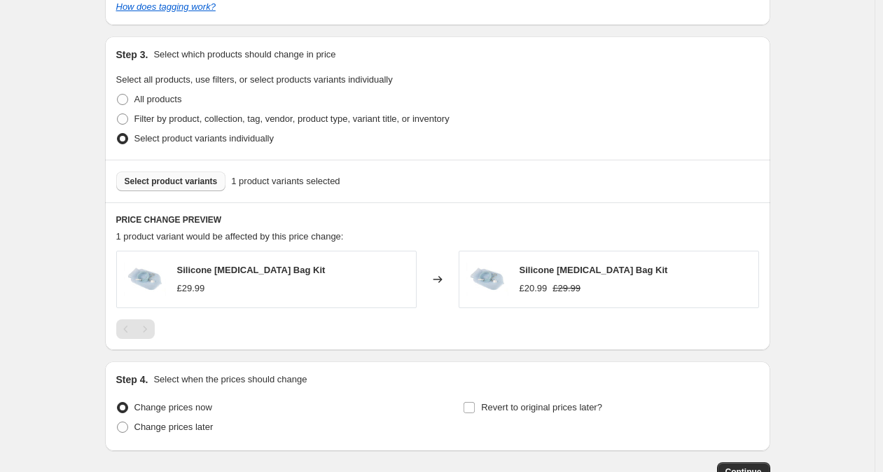 This screenshot has height=472, width=883. I want to click on span: Select product variants, so click(171, 181).